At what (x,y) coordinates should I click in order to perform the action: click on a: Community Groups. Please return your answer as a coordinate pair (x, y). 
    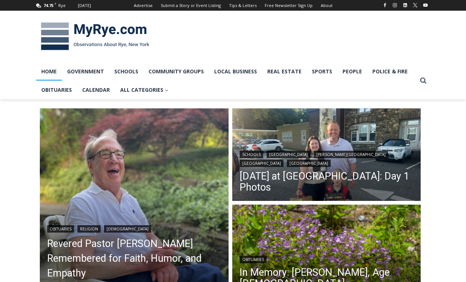
    Looking at the image, I should click on (176, 72).